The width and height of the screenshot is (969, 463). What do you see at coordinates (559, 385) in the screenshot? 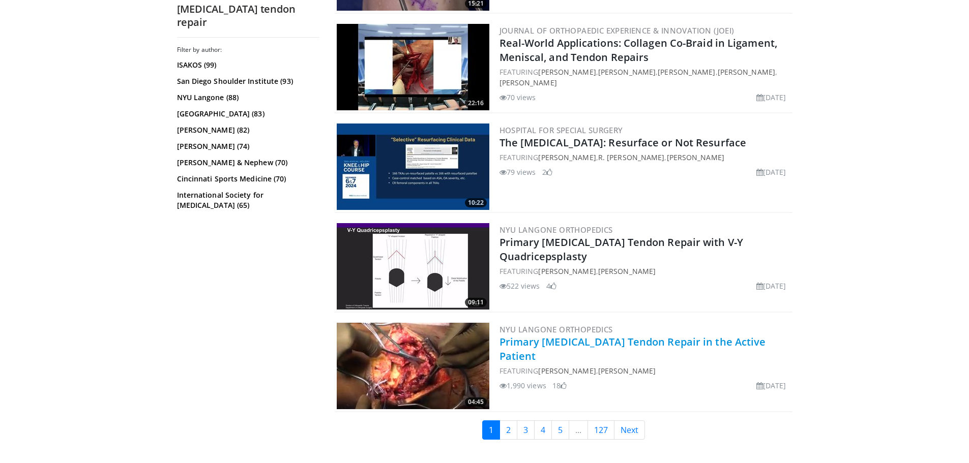
I see `li: 18` at bounding box center [559, 385].